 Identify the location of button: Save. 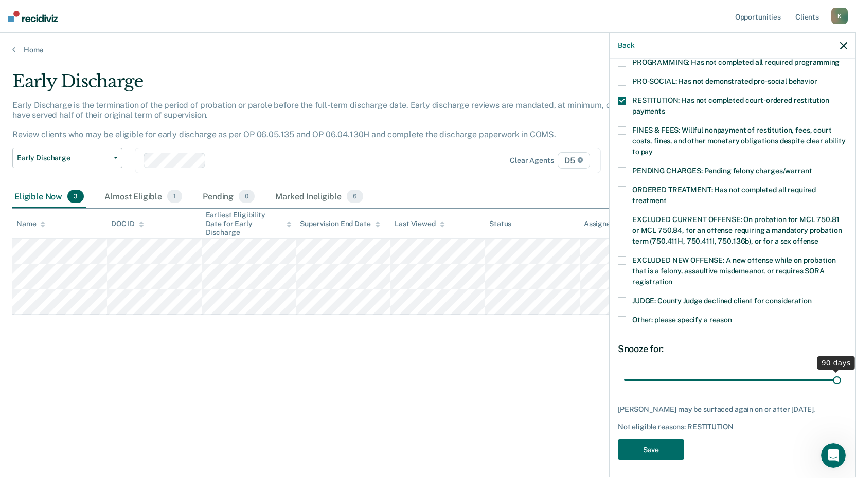
(651, 450).